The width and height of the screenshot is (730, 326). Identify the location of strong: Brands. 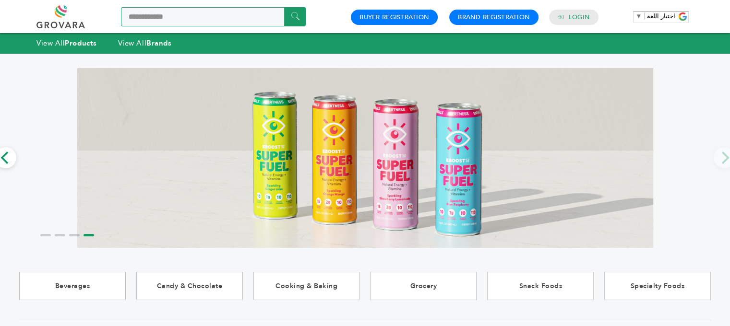
(159, 43).